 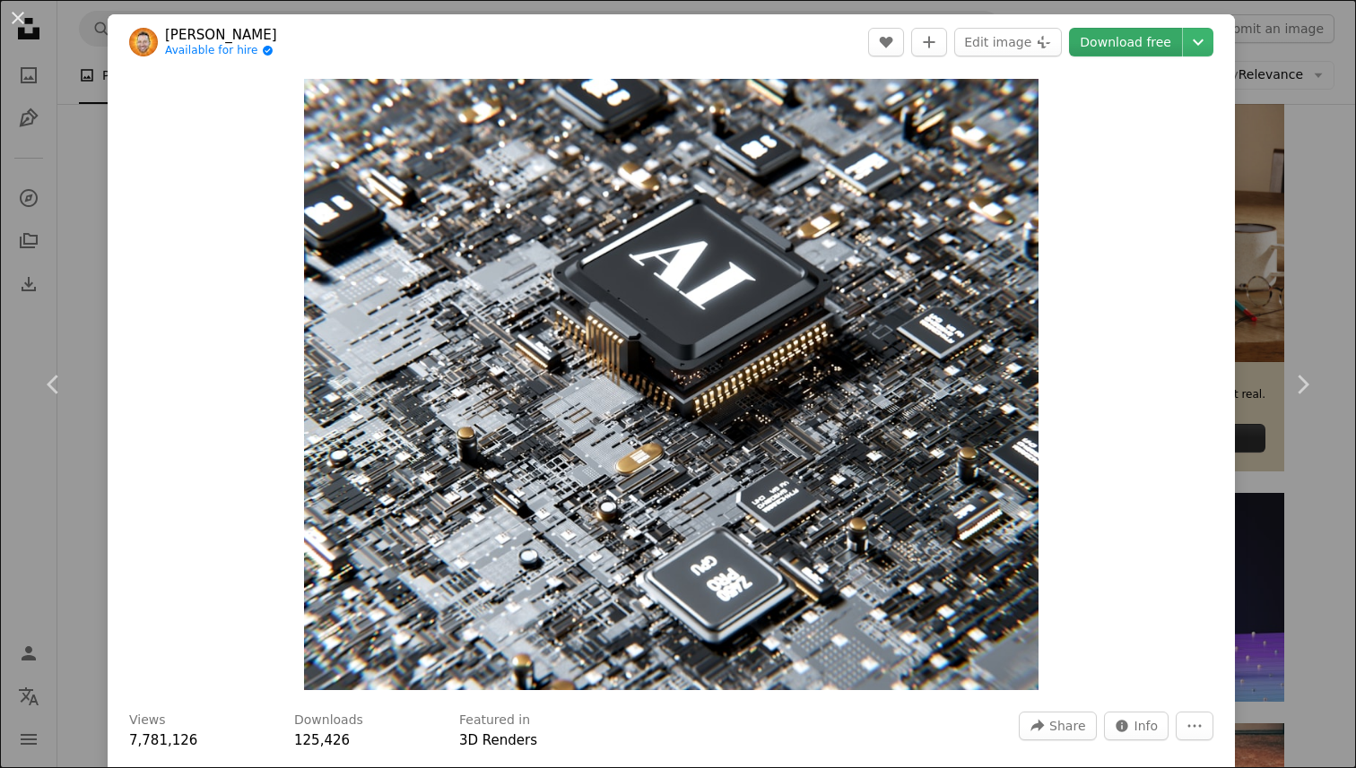 I want to click on span: 7,781,126, so click(x=163, y=741).